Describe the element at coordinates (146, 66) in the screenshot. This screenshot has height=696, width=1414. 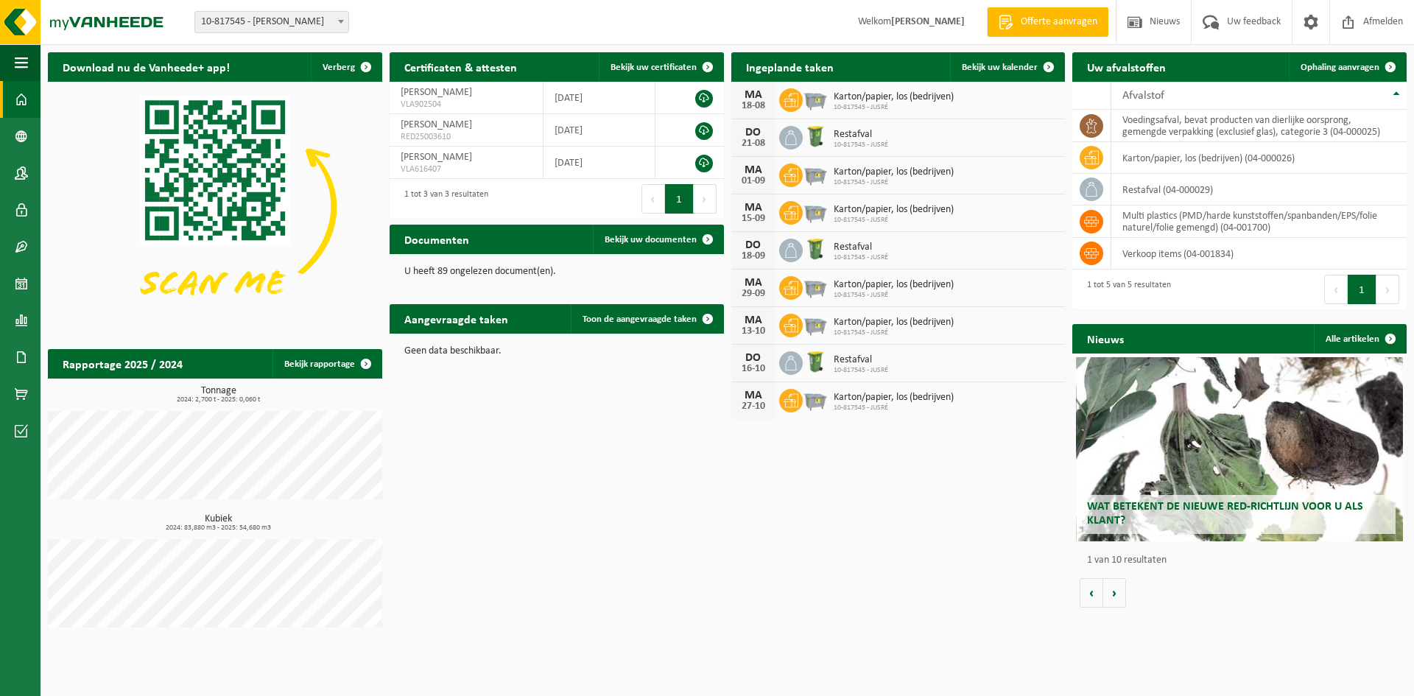
I see `h2: Download nu de Vanheede+ app!` at that location.